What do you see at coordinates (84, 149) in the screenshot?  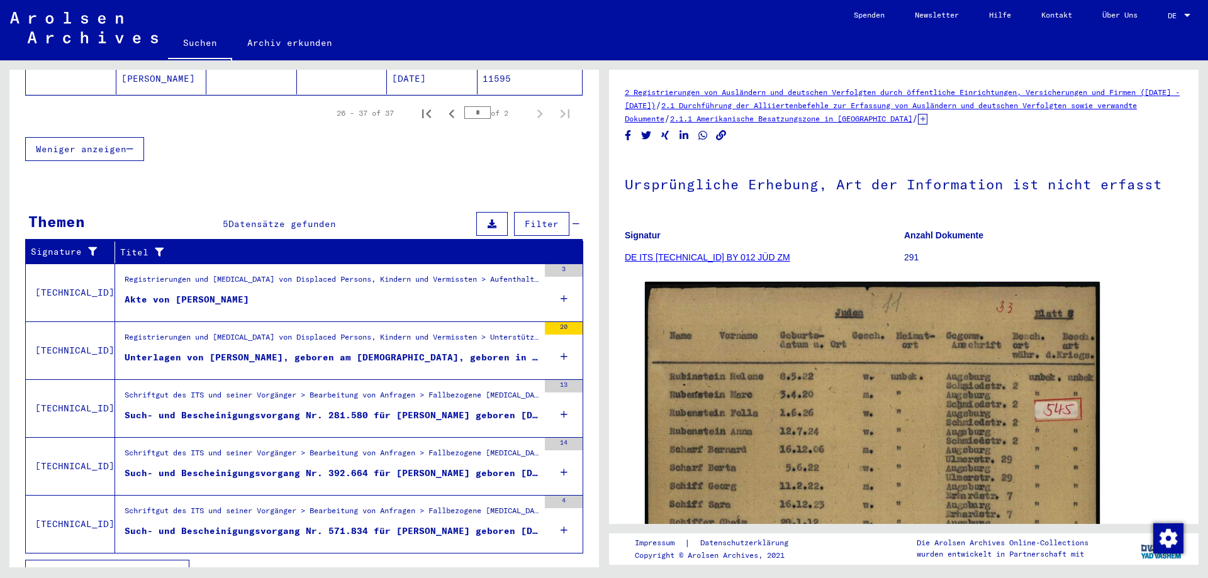 I see `button: Weniger anzeigen` at bounding box center [84, 149].